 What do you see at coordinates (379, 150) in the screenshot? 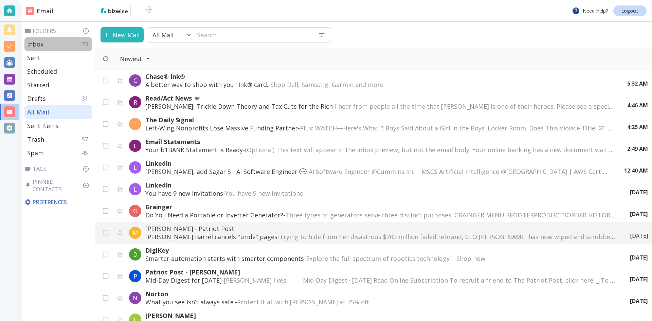
I see `p: Your b1BANK Statement is Ready -` at bounding box center [379, 150].